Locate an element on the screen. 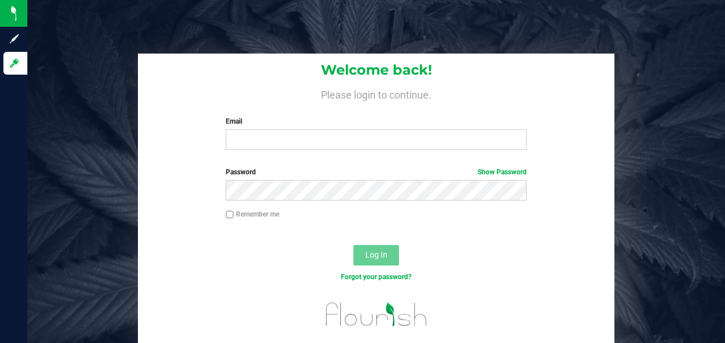  h4: Please login to continue. is located at coordinates (376, 94).